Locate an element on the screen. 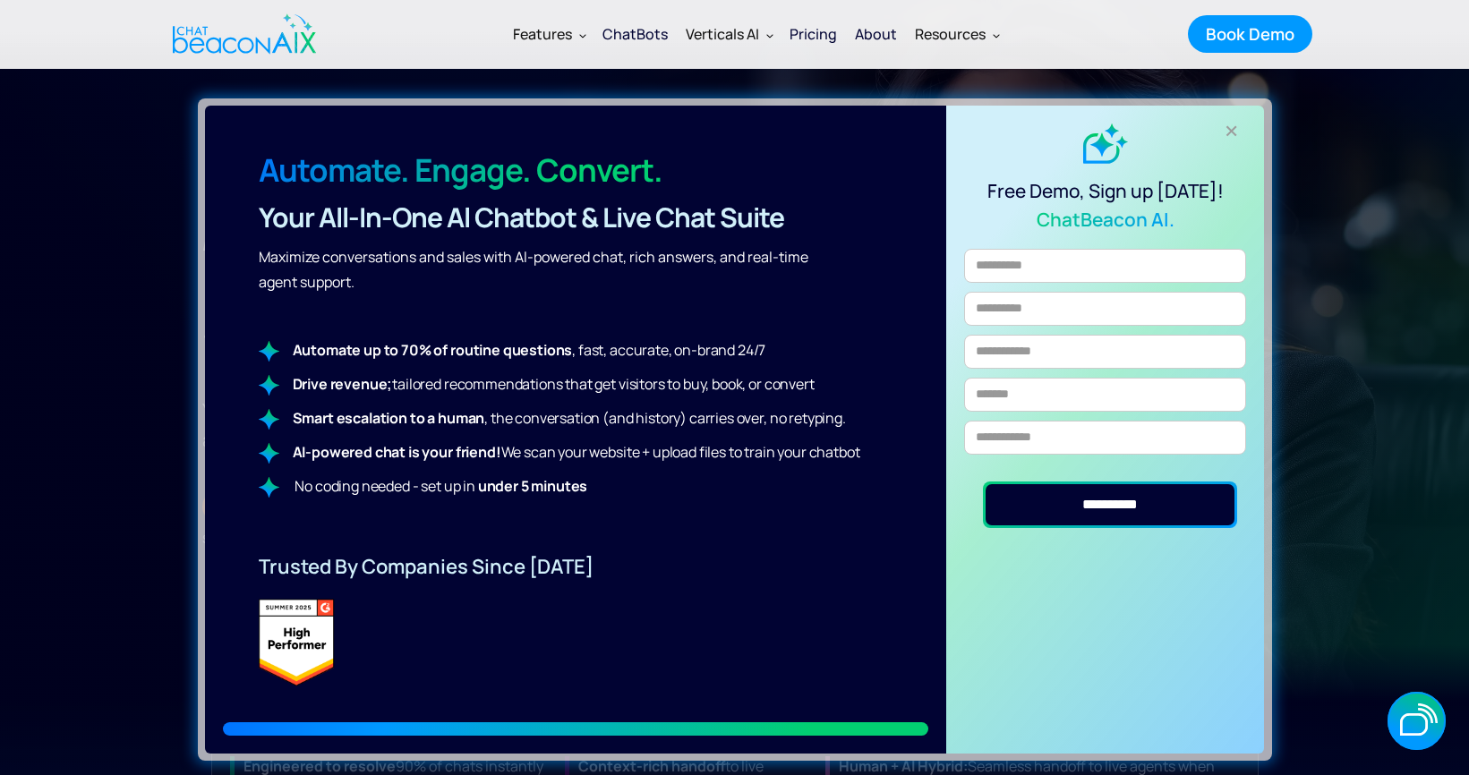 The height and width of the screenshot is (775, 1469). p: Maximize conversations and sales with Al-powered chat, rich answers, and real-time agent support. is located at coordinates (548, 269).